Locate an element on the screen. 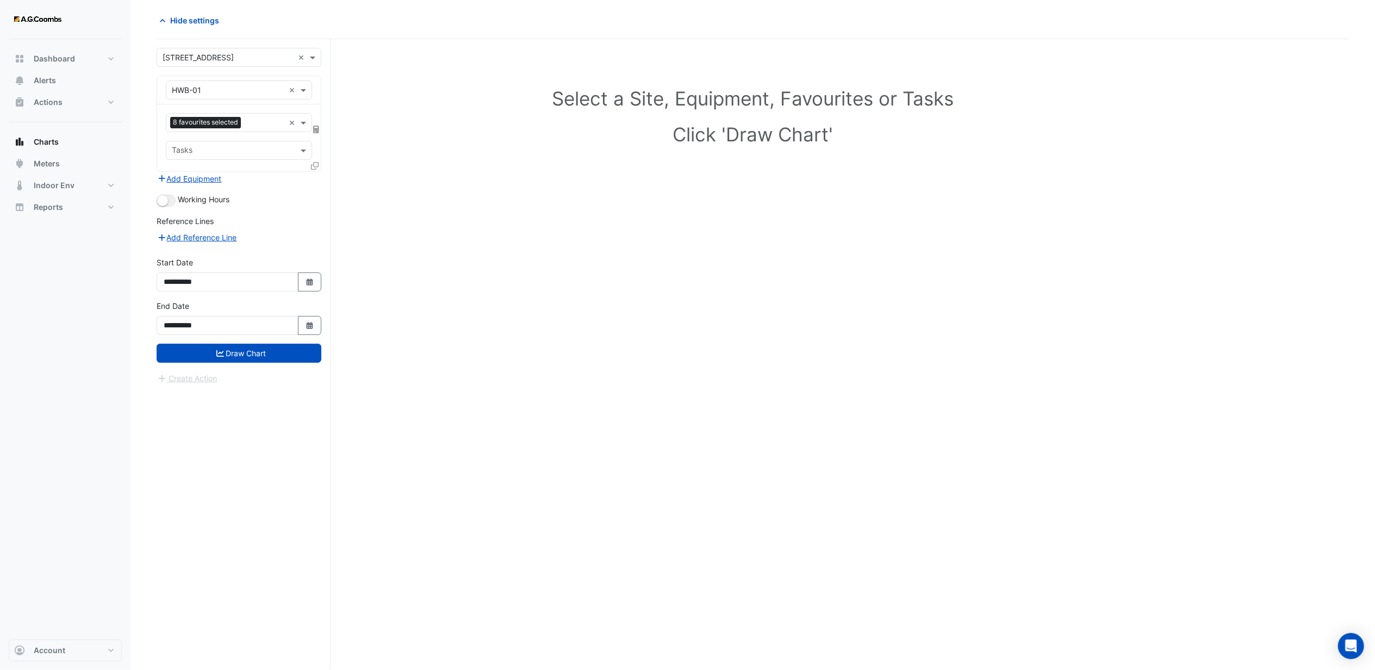  span: 8 favourites selected is located at coordinates (205, 122).